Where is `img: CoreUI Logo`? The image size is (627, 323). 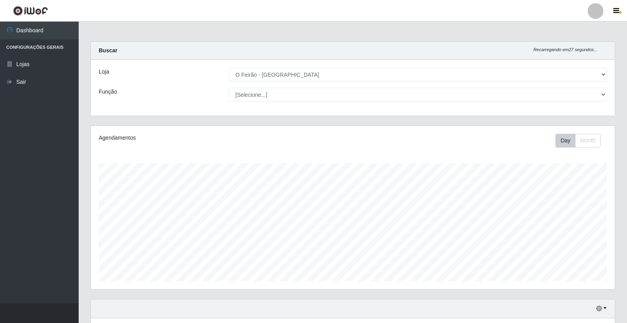 img: CoreUI Logo is located at coordinates (30, 11).